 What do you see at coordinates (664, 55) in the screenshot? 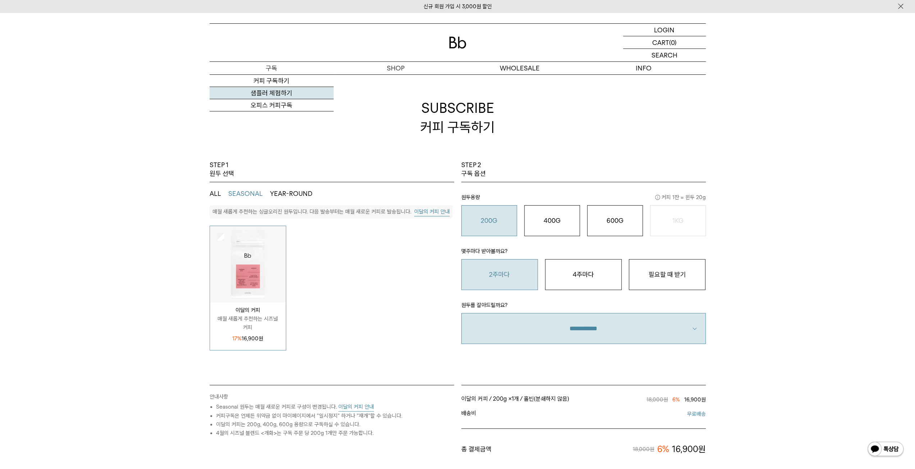
I see `p: SEARCH` at bounding box center [664, 55].